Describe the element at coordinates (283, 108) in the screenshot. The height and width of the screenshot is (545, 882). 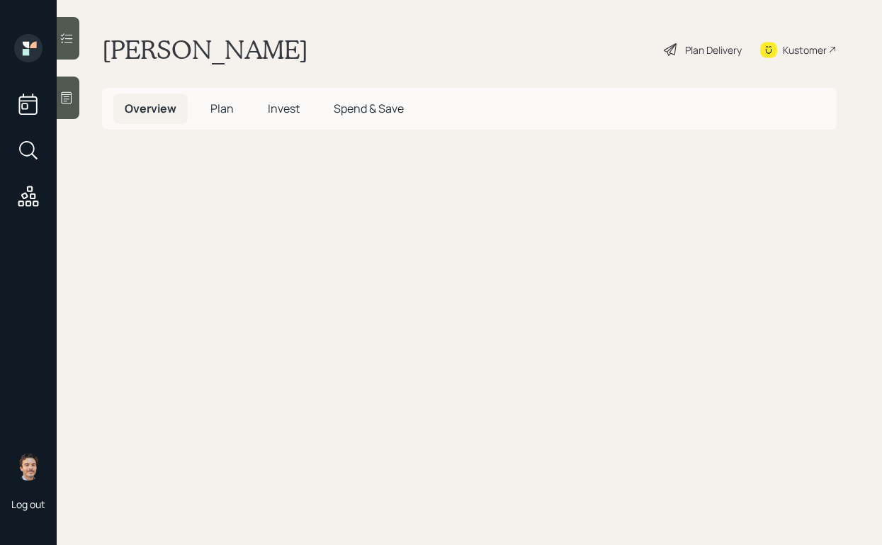
I see `span: Invest` at that location.